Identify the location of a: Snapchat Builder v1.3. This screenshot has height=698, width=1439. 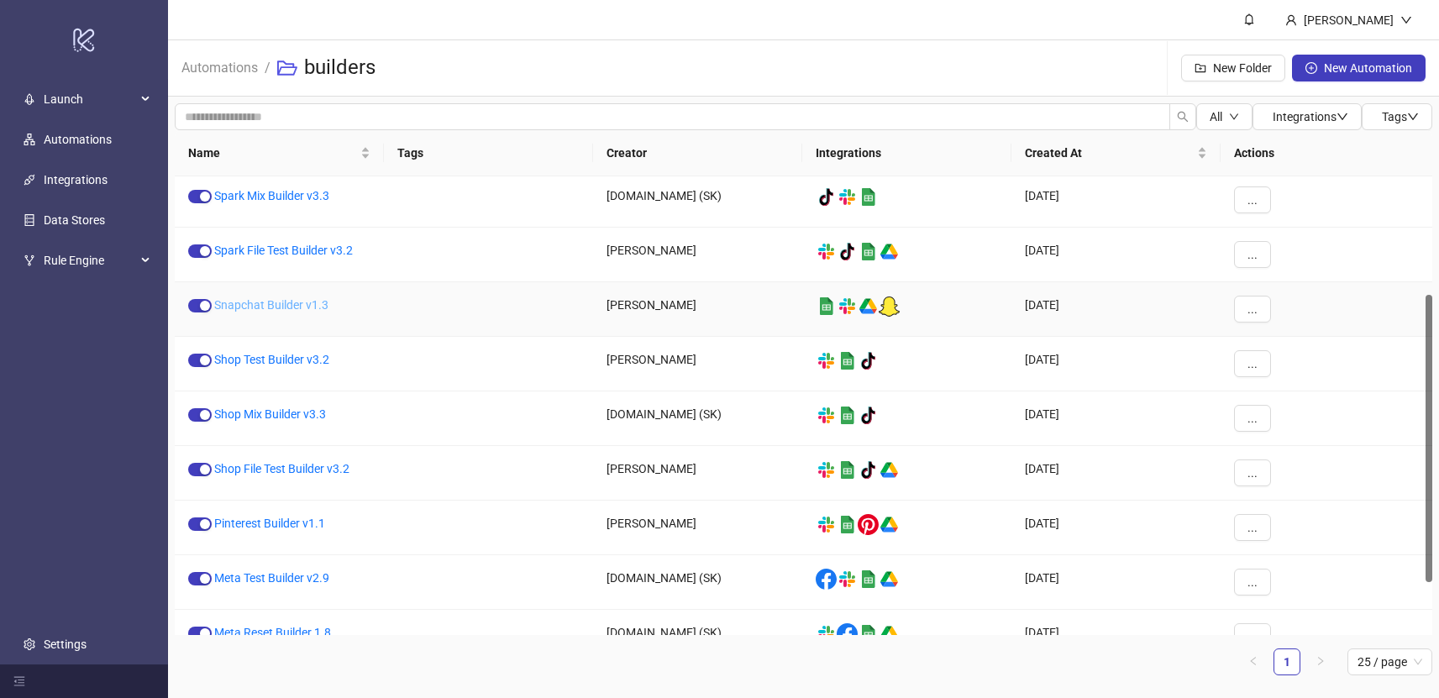
(271, 305).